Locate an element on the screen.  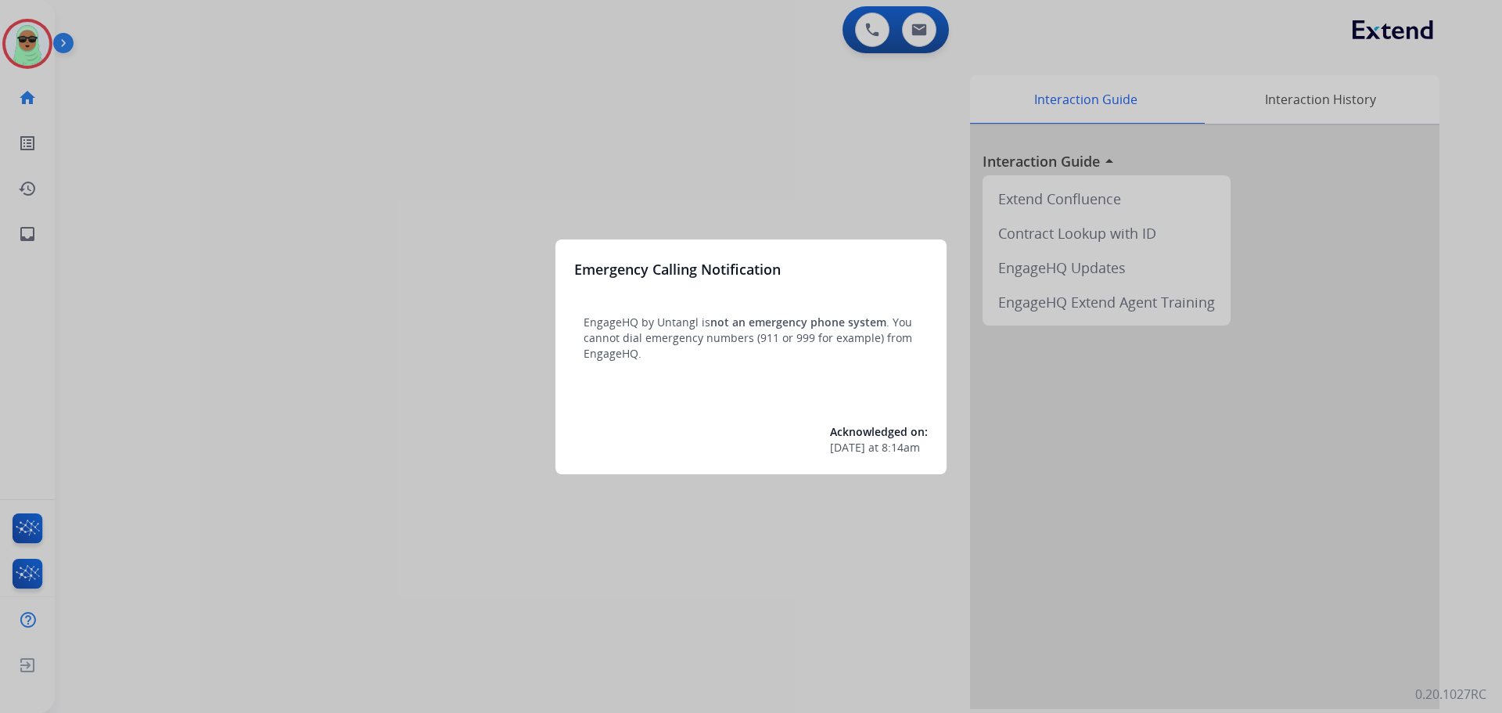
p: EngageHQ by Untangl is . You cannot dial emergency numbers (911 or 999 for example) from EngageHQ. is located at coordinates (751, 338).